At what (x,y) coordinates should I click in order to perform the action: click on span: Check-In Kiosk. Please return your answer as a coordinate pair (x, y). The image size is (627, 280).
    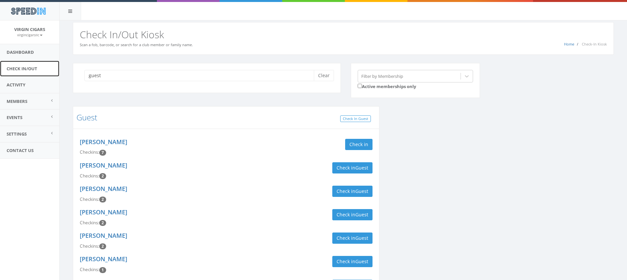
    Looking at the image, I should click on (594, 44).